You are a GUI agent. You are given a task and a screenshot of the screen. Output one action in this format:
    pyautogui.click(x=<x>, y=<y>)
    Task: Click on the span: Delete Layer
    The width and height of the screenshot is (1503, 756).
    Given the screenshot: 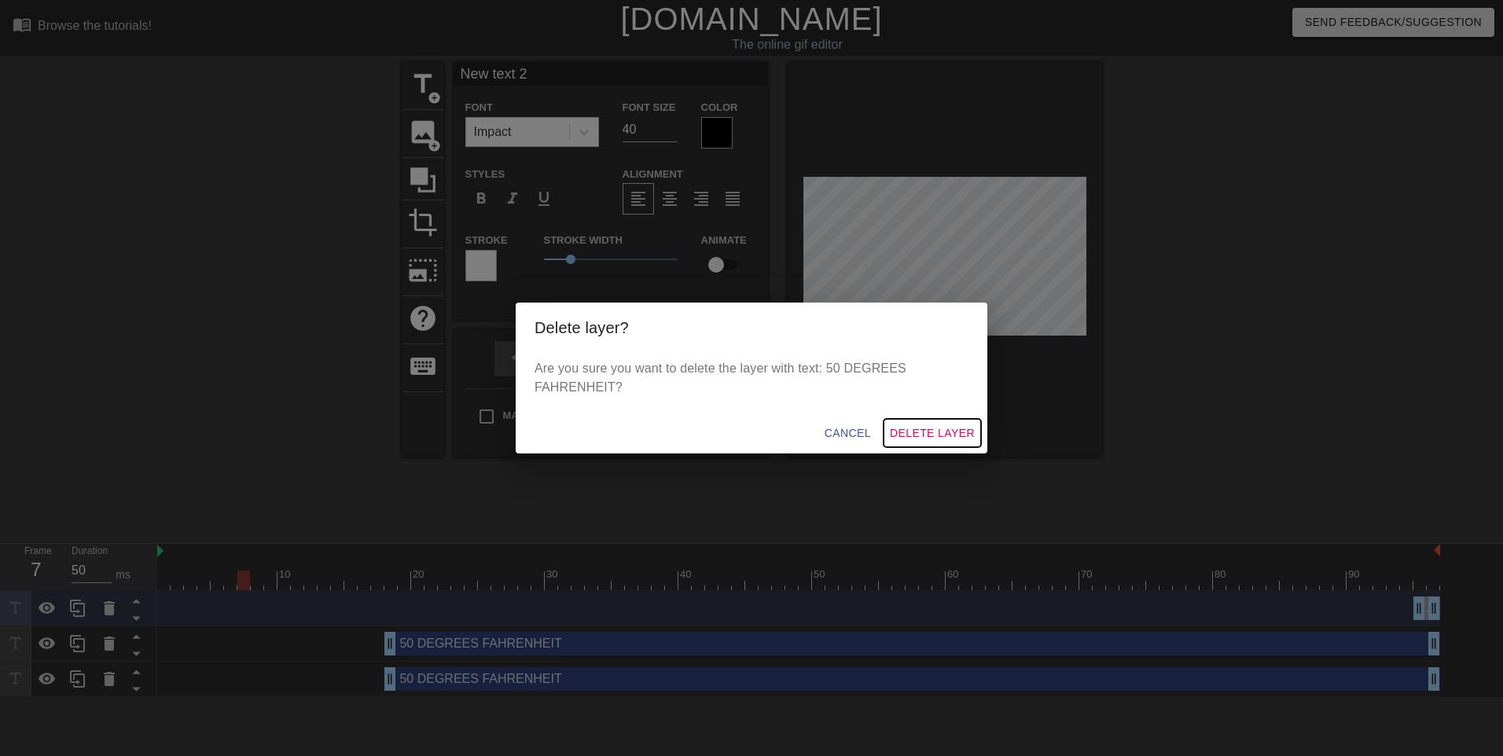 What is the action you would take?
    pyautogui.click(x=933, y=433)
    